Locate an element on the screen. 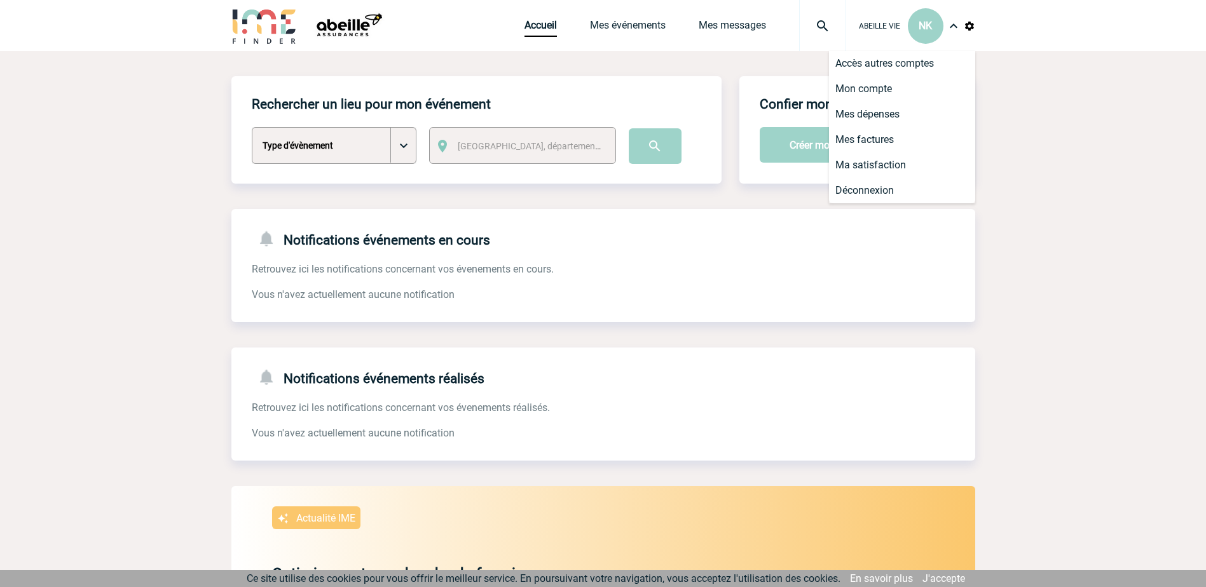 The image size is (1206, 587). input: Submit is located at coordinates (655, 146).